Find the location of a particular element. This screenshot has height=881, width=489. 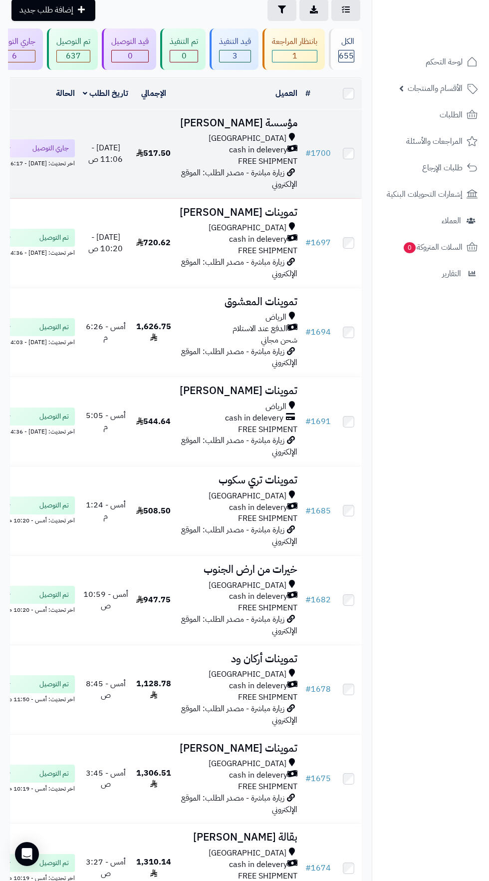

span: العملاء is located at coordinates (451, 221).